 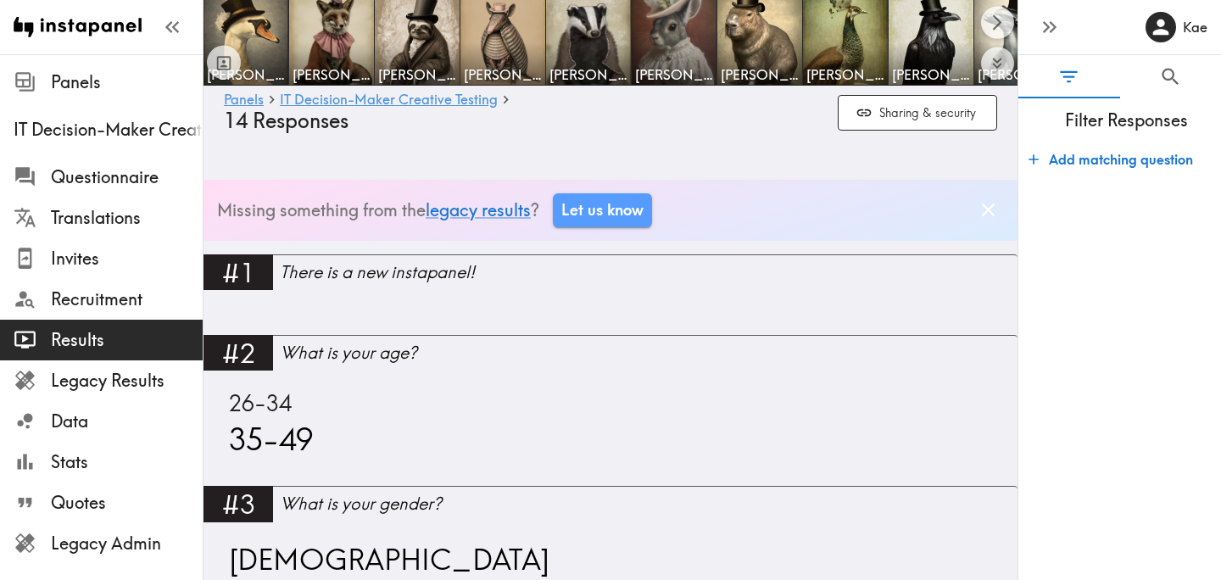 I want to click on a: #2What is your age?, so click(x=611, y=358).